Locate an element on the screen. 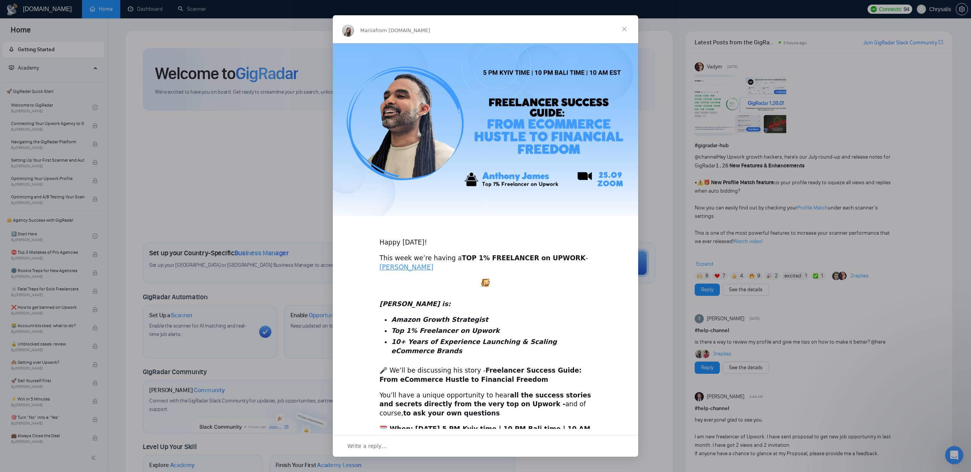 The height and width of the screenshot is (472, 971). img: :excited: is located at coordinates (486, 282).